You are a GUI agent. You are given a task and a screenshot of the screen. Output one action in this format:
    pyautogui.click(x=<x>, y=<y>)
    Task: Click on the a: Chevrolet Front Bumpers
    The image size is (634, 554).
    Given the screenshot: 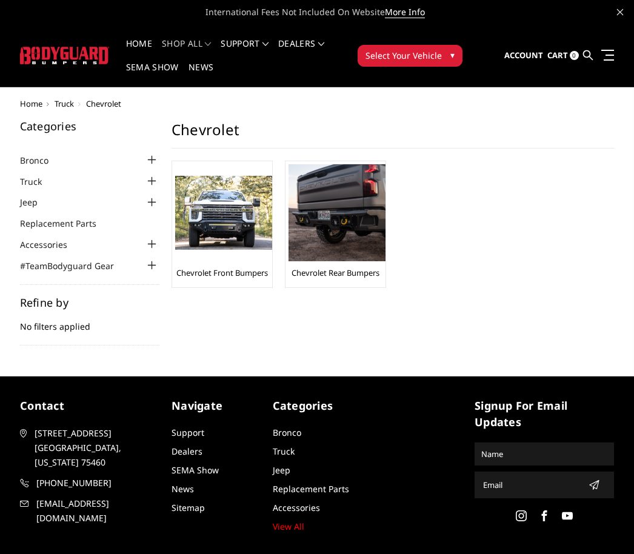 What is the action you would take?
    pyautogui.click(x=222, y=273)
    